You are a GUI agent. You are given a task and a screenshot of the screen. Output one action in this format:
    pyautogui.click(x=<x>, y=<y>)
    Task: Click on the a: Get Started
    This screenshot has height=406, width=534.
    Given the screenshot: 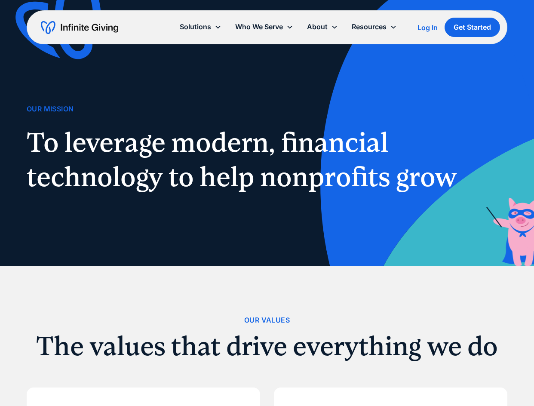 What is the action you would take?
    pyautogui.click(x=472, y=27)
    